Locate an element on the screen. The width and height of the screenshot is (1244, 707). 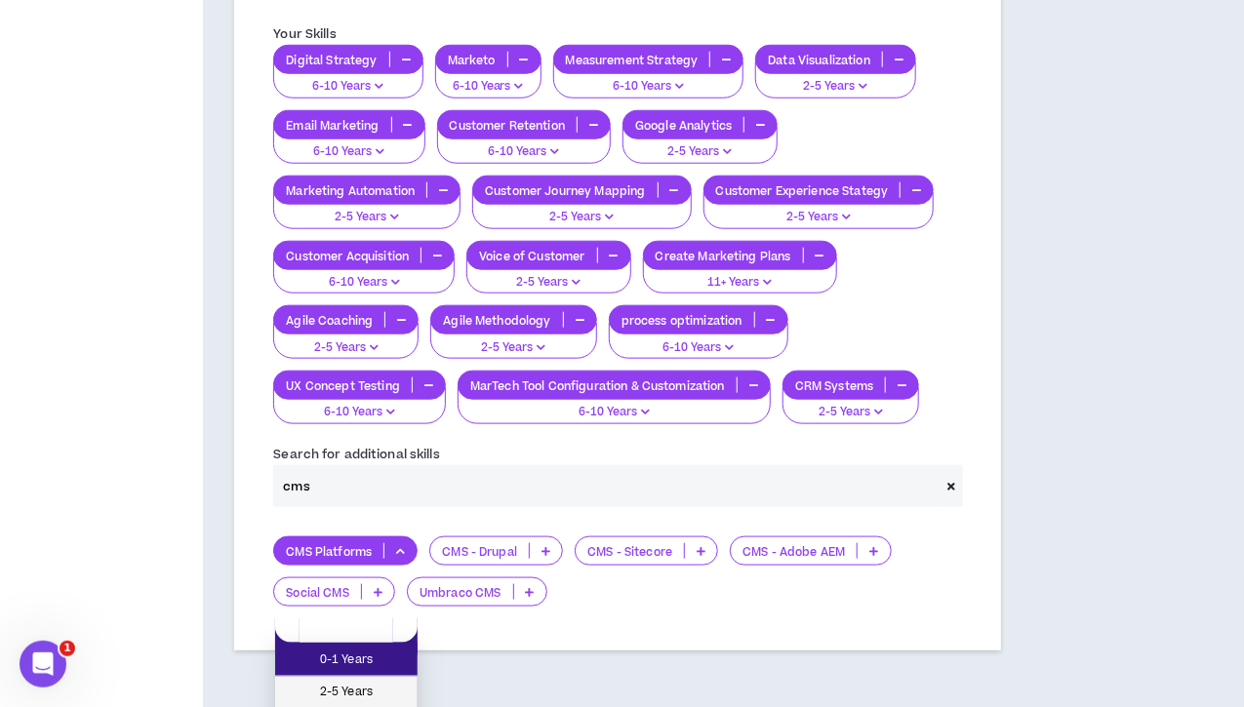
span: 1 is located at coordinates (67, 649).